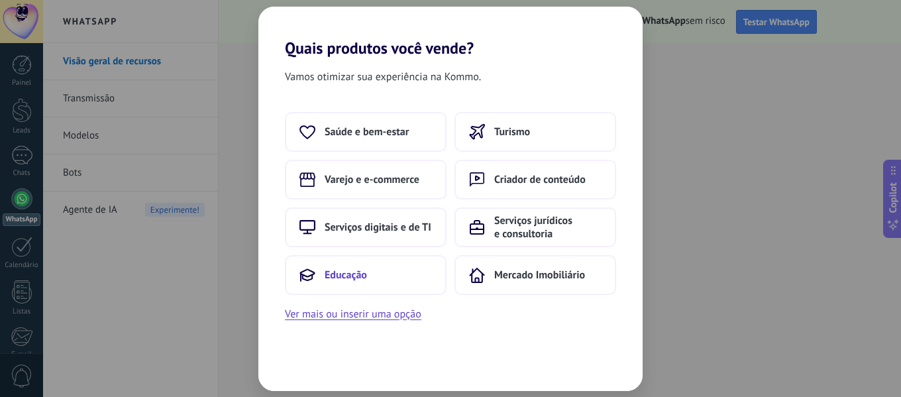  What do you see at coordinates (383, 77) in the screenshot?
I see `span: Vamos otimizar sua experiência na Kommo.` at bounding box center [383, 77].